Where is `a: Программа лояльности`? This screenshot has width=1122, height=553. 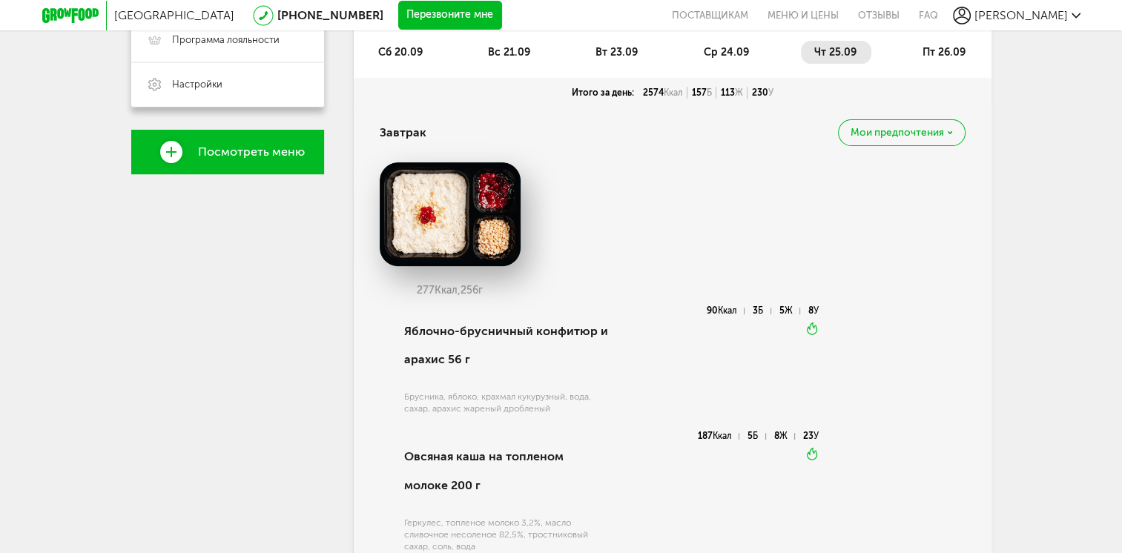 a: Программа лояльности is located at coordinates (228, 40).